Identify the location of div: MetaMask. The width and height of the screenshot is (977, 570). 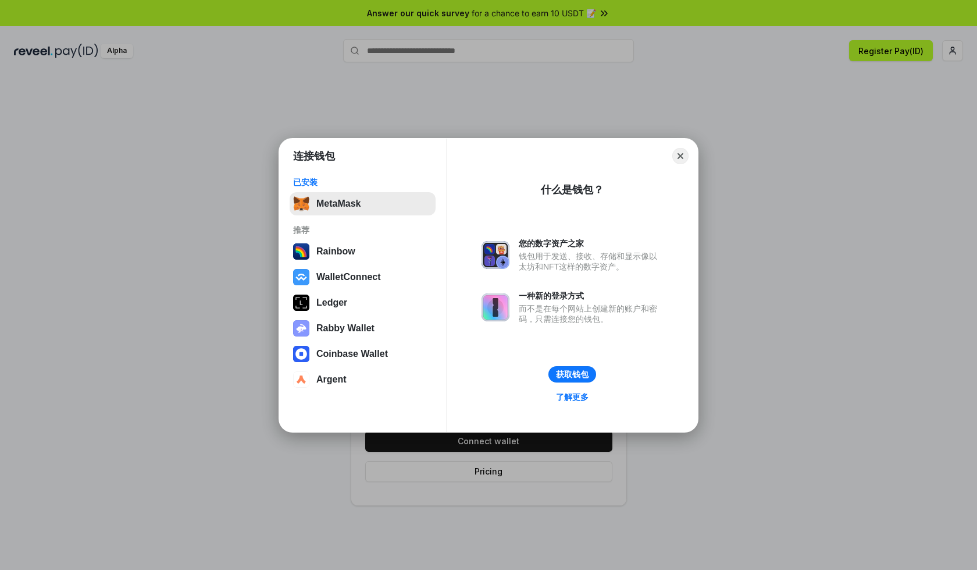
(339, 204).